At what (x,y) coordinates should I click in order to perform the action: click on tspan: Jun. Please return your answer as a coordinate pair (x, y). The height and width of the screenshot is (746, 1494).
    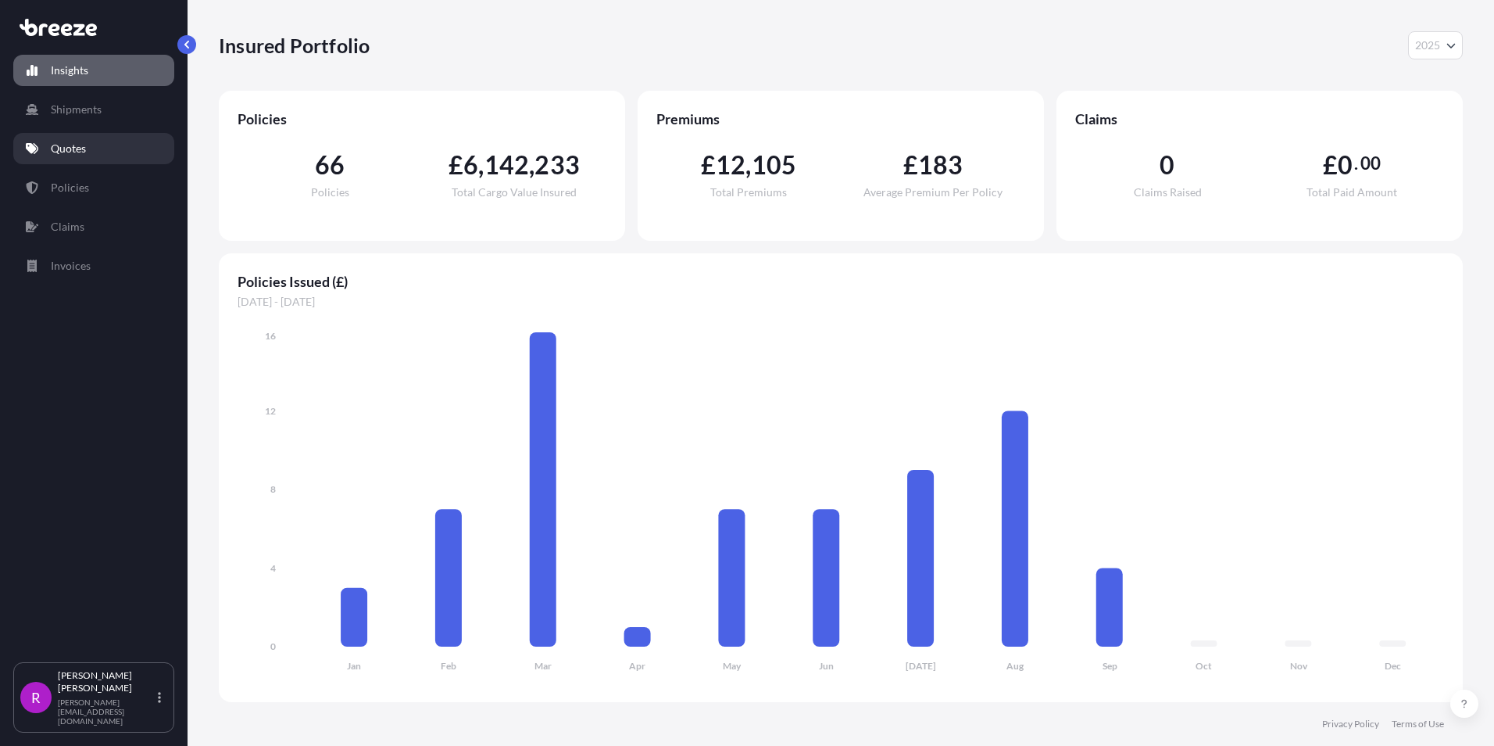
    Looking at the image, I should click on (826, 665).